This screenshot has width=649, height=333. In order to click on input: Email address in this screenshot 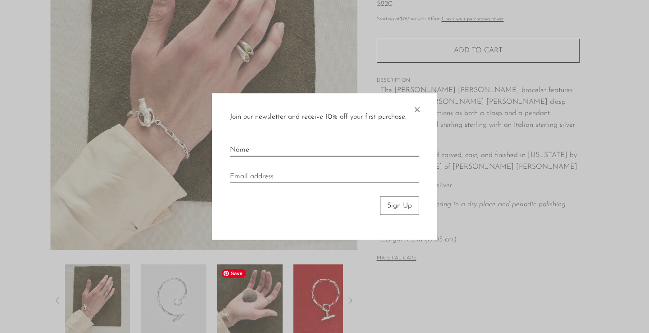, I will do `click(324, 173)`.